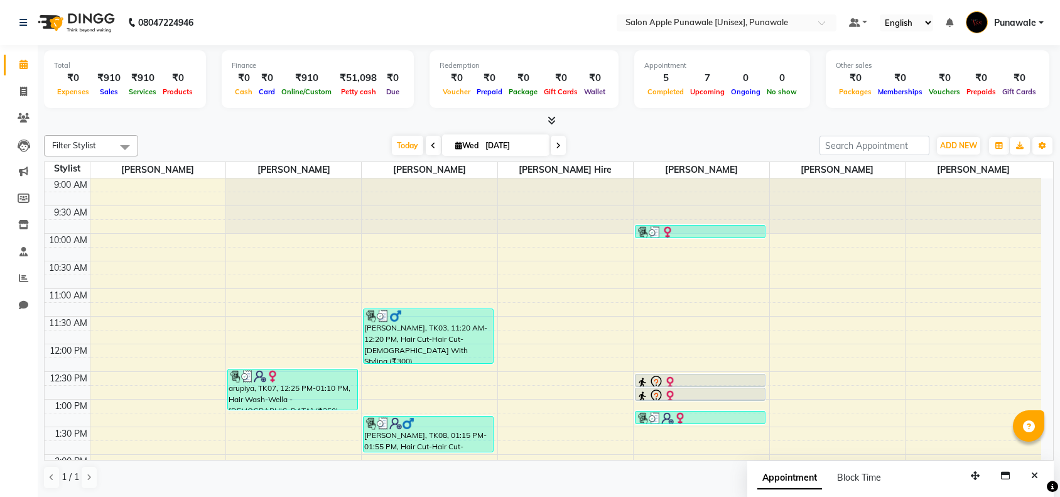  Describe the element at coordinates (109, 92) in the screenshot. I see `span: Sales` at that location.